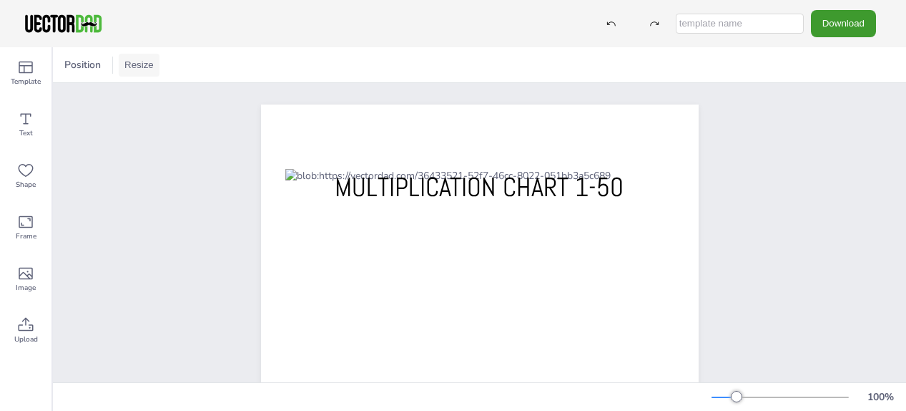  What do you see at coordinates (479, 187) in the screenshot?
I see `span: MULTIPLICATION CHART 1-50` at bounding box center [479, 187].